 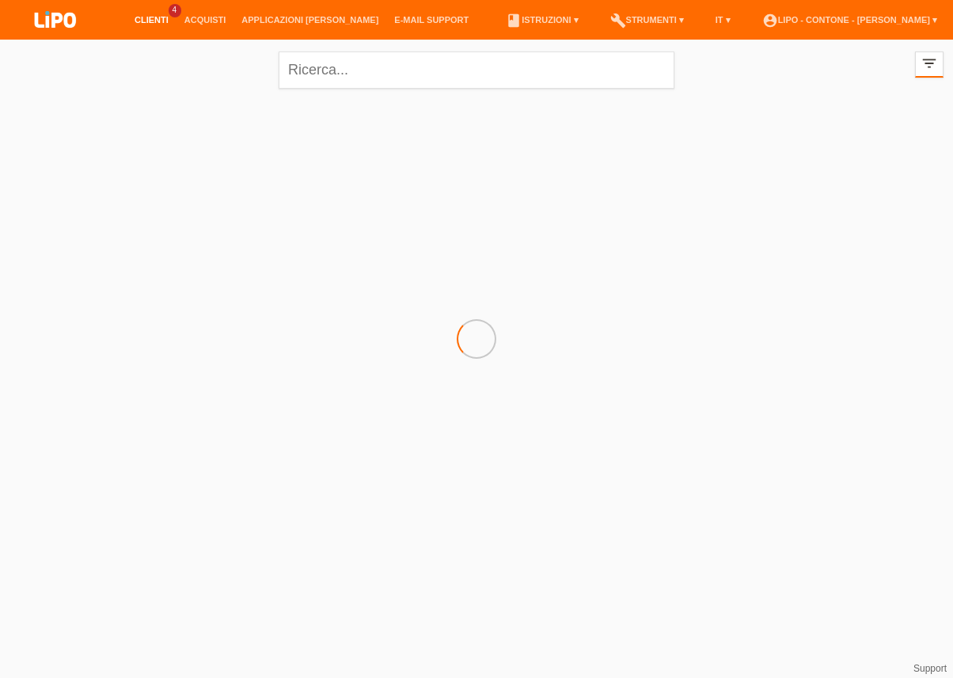 I want to click on i: book, so click(x=514, y=21).